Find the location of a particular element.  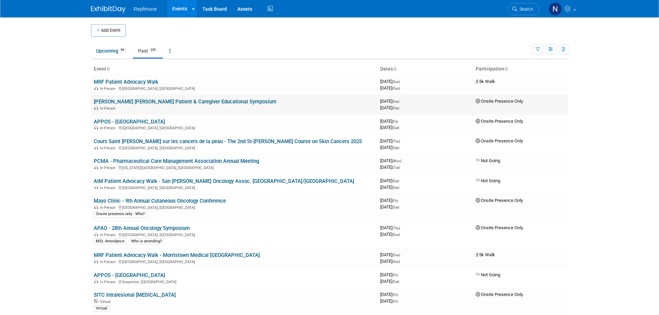

a: Sort by Participation Type is located at coordinates (506, 69).